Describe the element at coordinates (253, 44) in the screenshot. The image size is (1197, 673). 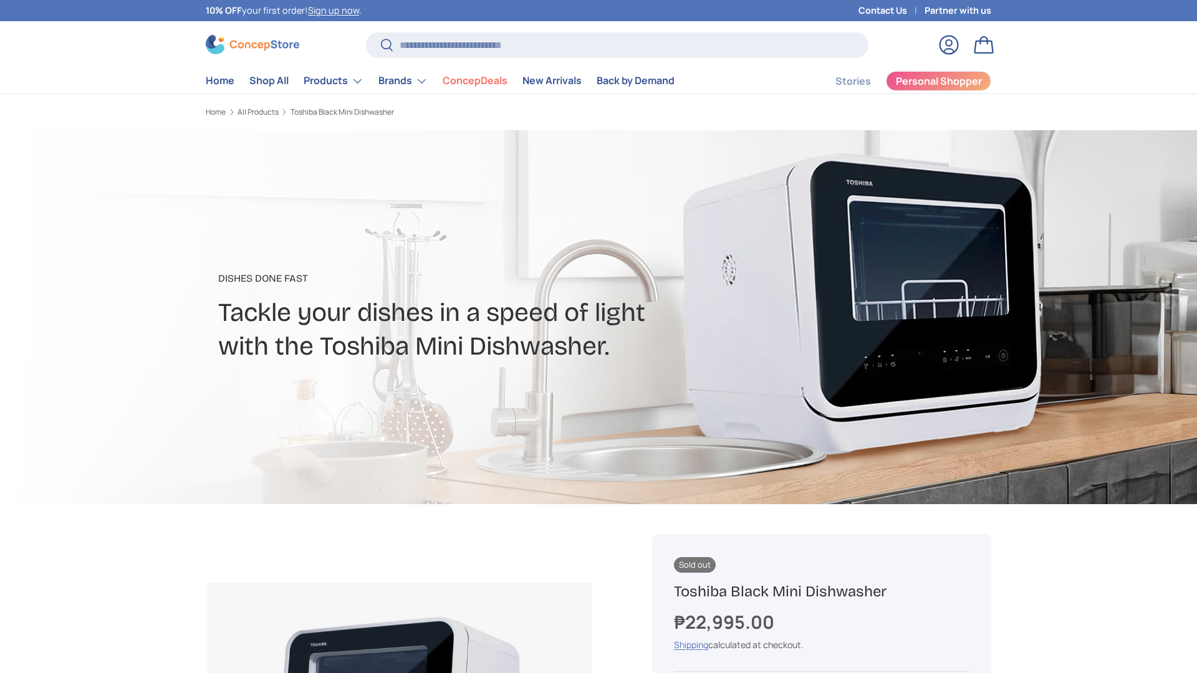
I see `img: ConcepStore` at that location.